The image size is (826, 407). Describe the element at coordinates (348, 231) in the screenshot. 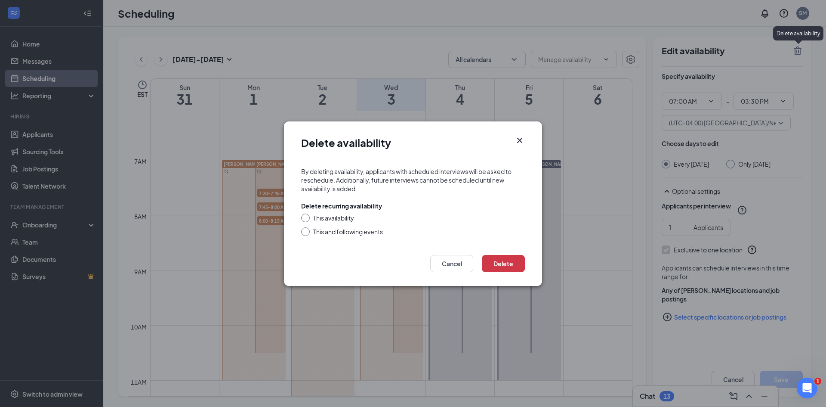

I see `div: This and following events` at that location.